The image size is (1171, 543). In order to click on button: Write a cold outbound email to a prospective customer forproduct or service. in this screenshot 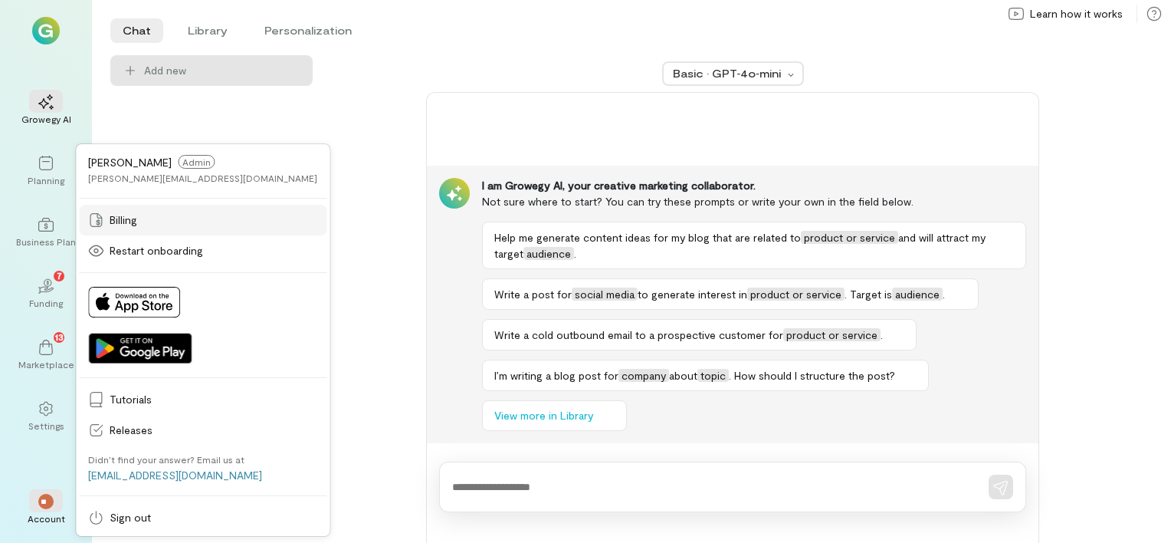, I will do `click(699, 334)`.